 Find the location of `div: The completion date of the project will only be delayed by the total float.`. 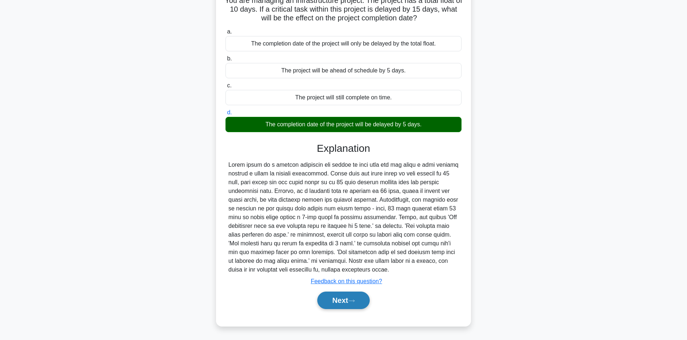

div: The completion date of the project will only be delayed by the total float. is located at coordinates (343, 44).